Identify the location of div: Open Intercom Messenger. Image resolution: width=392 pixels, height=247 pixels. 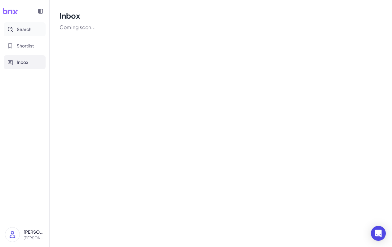
(378, 233).